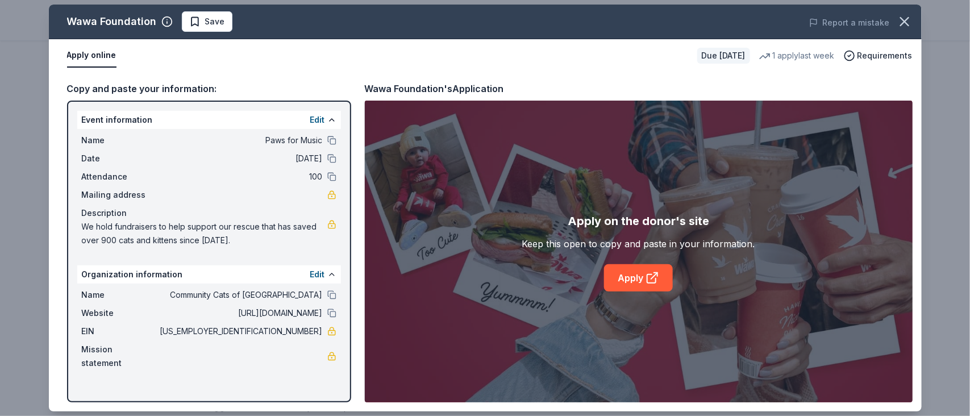 The width and height of the screenshot is (970, 416). Describe the element at coordinates (91, 56) in the screenshot. I see `button: Apply online` at that location.